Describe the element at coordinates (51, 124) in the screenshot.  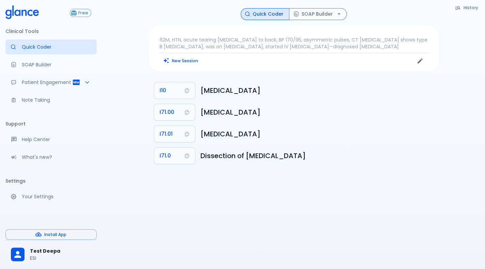
I see `li: Support` at that location.